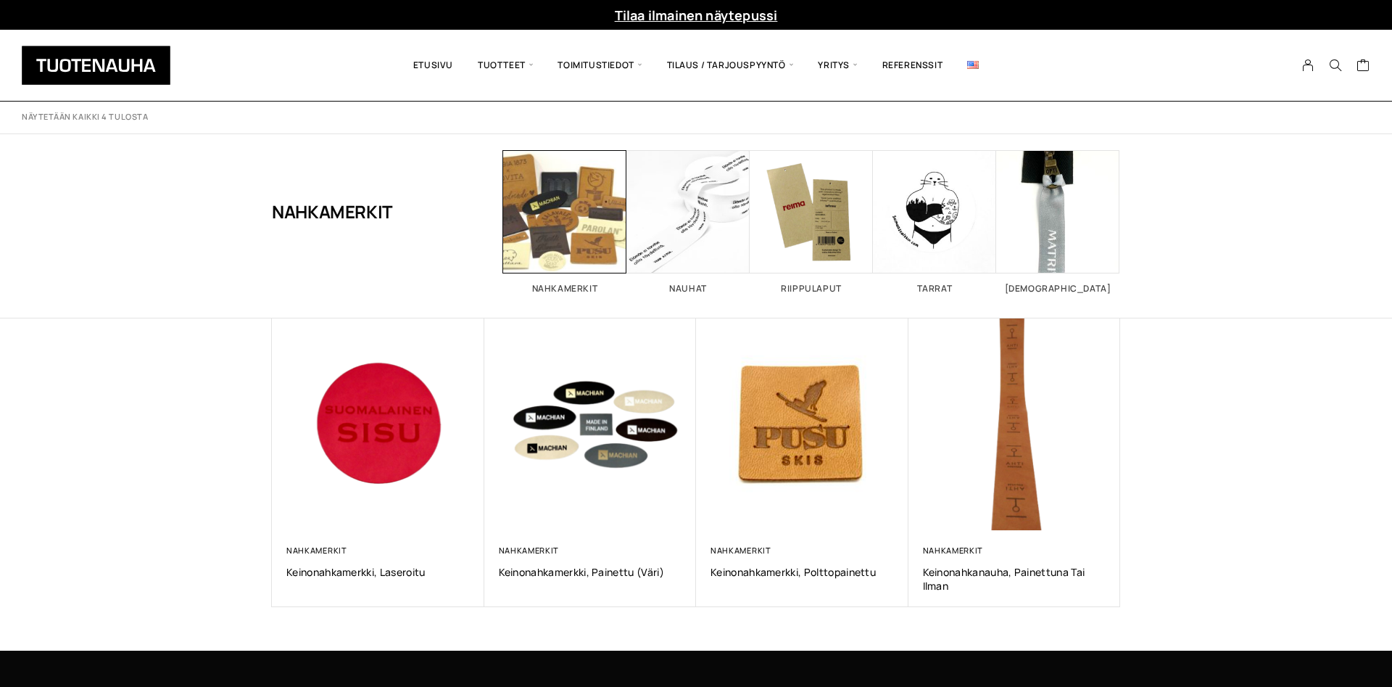  What do you see at coordinates (85, 117) in the screenshot?
I see `p: Näytetään kaikki 4 tulosta` at bounding box center [85, 117].